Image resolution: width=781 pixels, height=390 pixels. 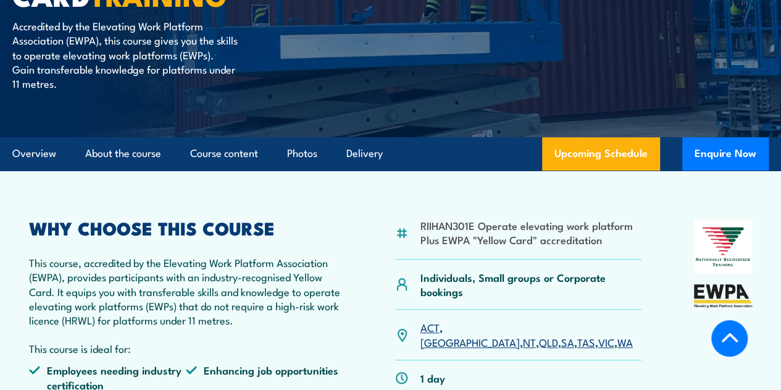 What do you see at coordinates (186, 227) in the screenshot?
I see `h2: WHY CHOOSE THIS COURSE` at bounding box center [186, 227].